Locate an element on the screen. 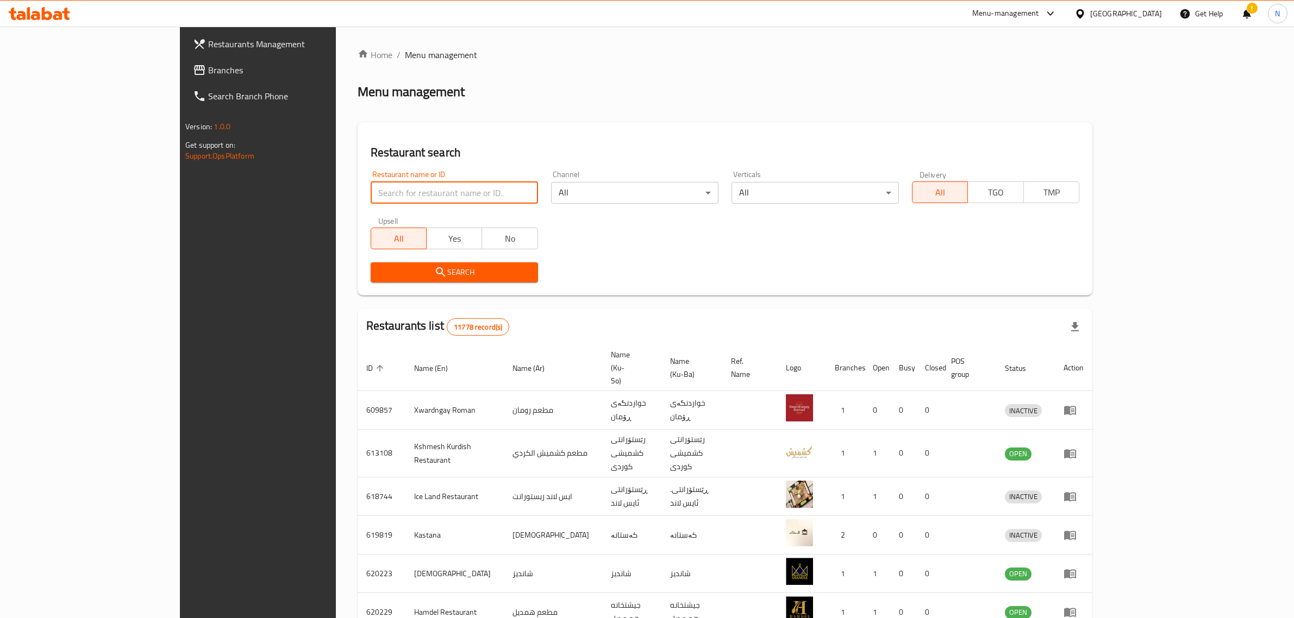 The image size is (1294, 618). img: Shandiz is located at coordinates (799, 572).